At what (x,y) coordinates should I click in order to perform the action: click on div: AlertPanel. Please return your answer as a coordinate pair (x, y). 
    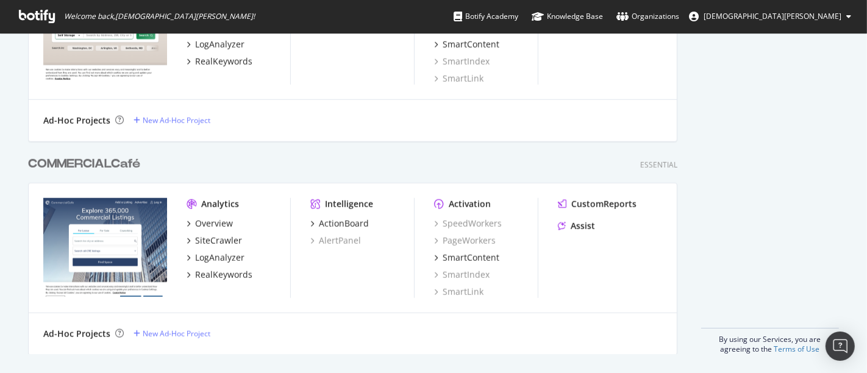
    Looking at the image, I should click on (335, 241).